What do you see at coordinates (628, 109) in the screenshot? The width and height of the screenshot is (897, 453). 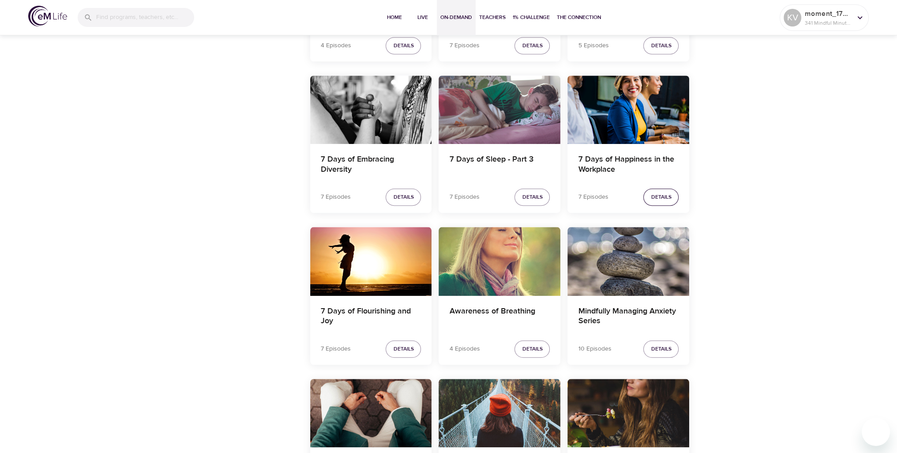 I see `button: 7 Days of Happiness in the Workplace` at bounding box center [628, 109].